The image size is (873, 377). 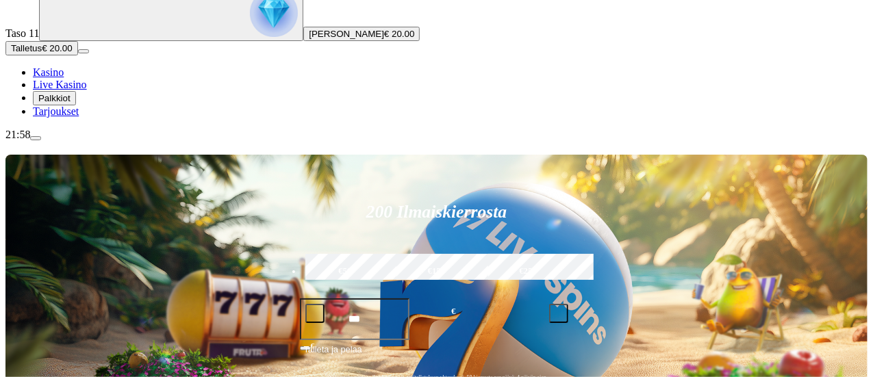 What do you see at coordinates (345, 272) in the screenshot?
I see `label: €50` at bounding box center [345, 272].